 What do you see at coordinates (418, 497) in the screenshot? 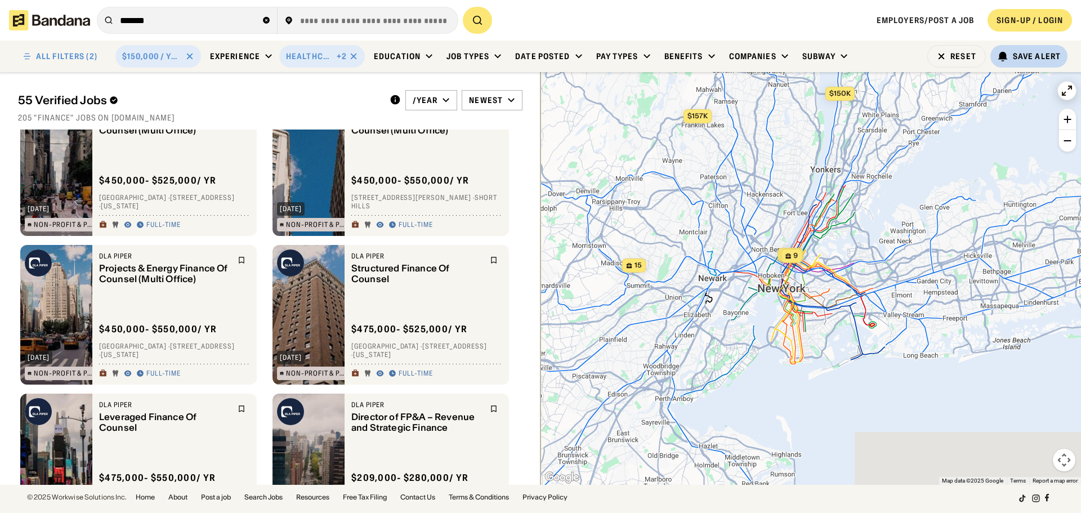
I see `a: Contact Us` at bounding box center [418, 497].